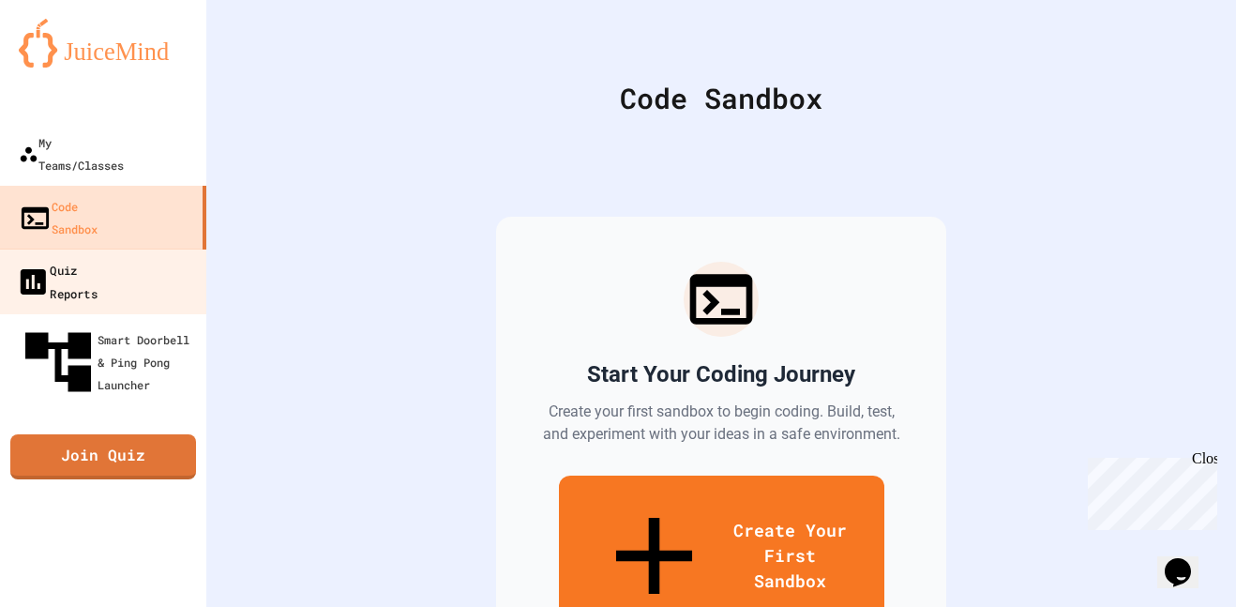  I want to click on div: Quiz Reports, so click(56, 280).